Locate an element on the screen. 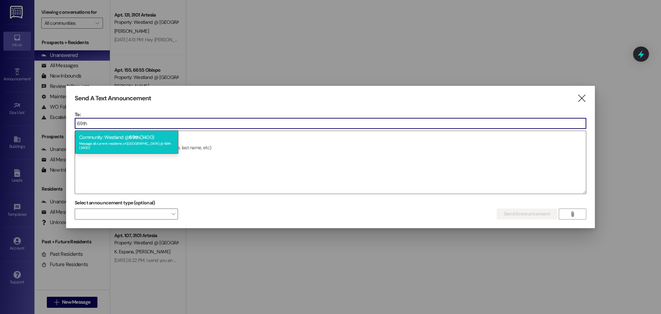 The image size is (661, 314). span: 69th is located at coordinates (134, 137).